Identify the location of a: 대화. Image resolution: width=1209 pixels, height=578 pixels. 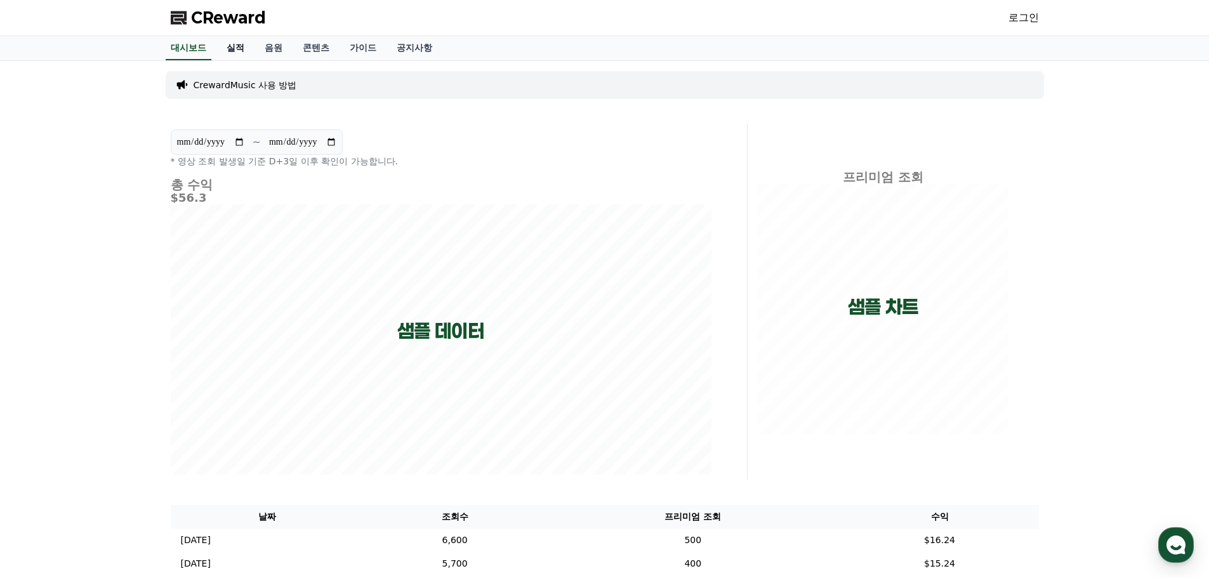
(124, 418).